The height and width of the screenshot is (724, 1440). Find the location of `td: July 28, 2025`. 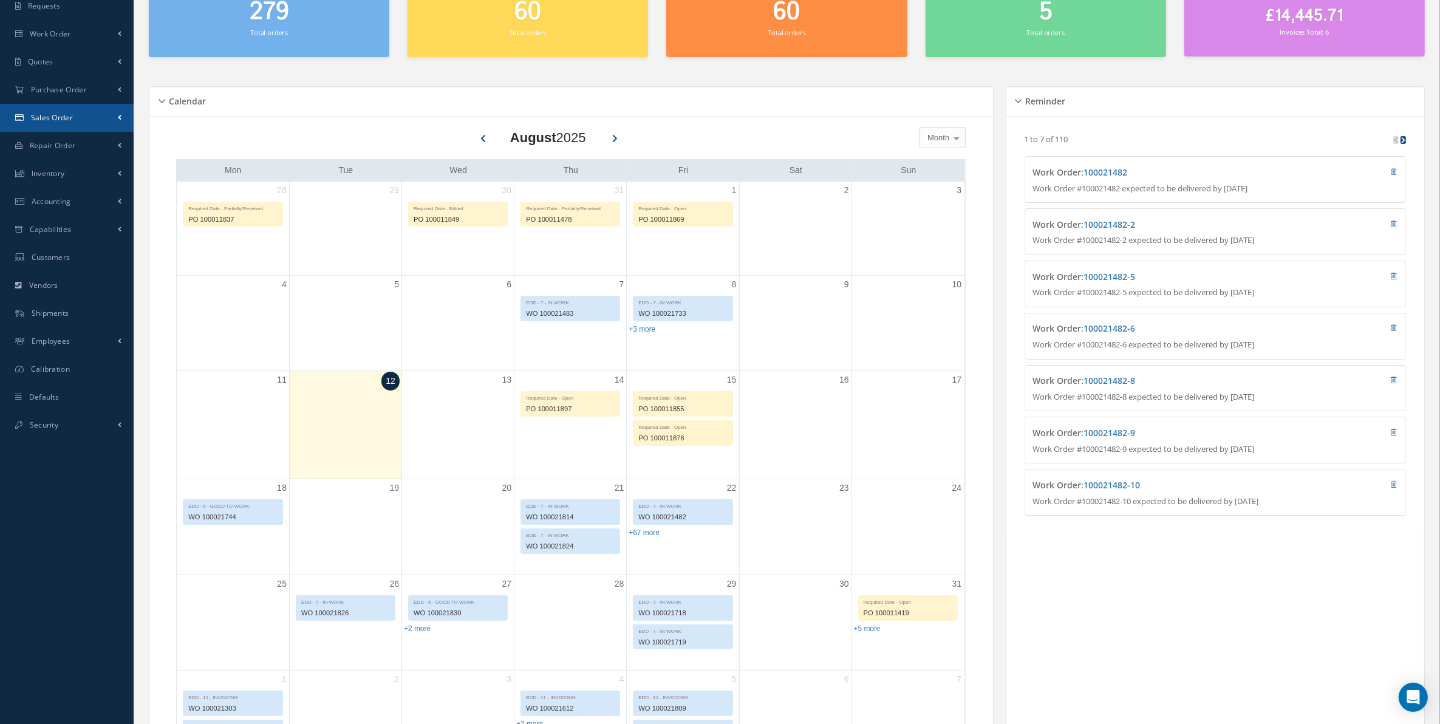

td: July 28, 2025 is located at coordinates (233, 228).